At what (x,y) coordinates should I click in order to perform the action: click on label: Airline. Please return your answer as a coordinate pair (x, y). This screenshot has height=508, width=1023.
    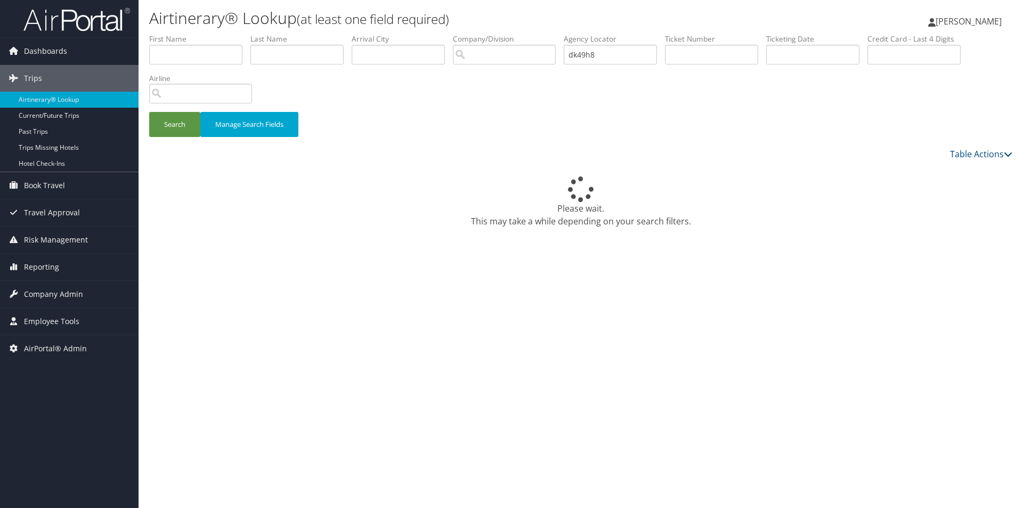
    Looking at the image, I should click on (205, 78).